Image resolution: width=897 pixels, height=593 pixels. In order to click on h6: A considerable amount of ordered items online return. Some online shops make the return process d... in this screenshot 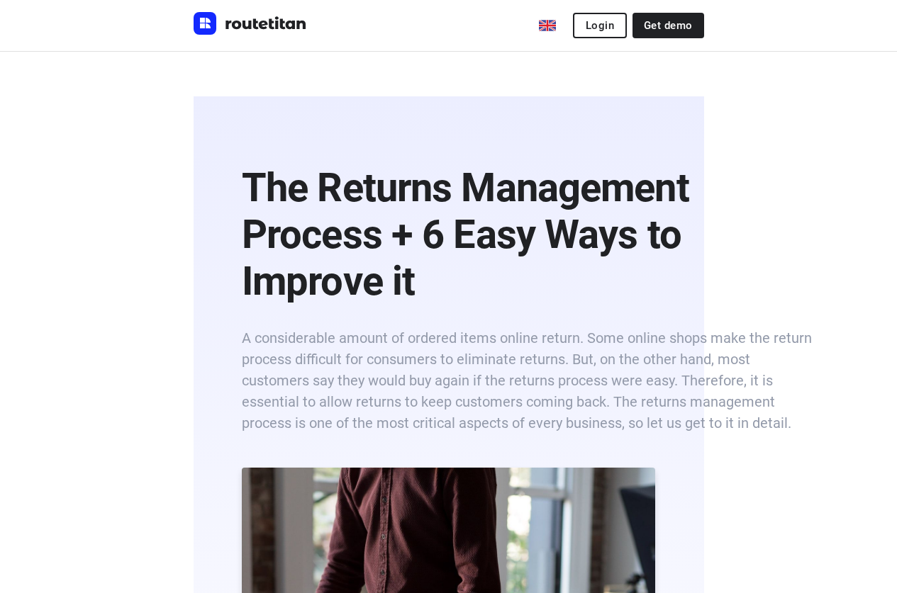, I will do `click(529, 381)`.